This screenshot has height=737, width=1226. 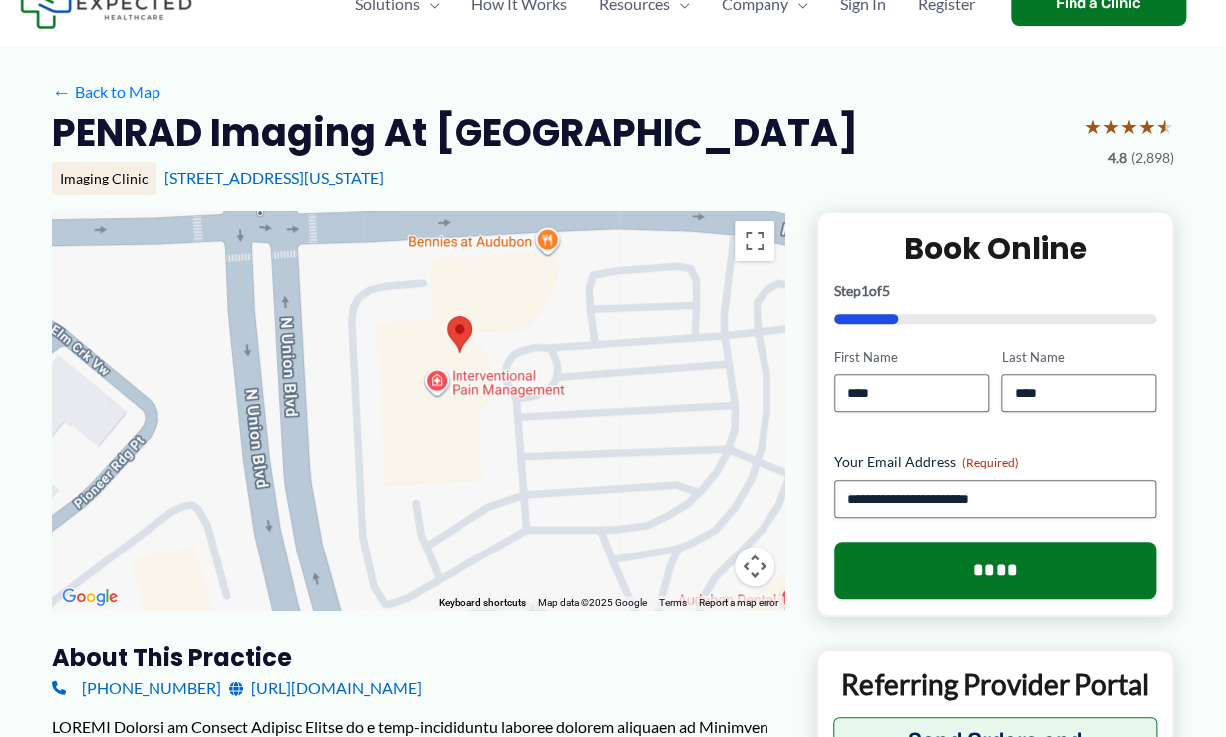 I want to click on button: Keyboard shortcuts, so click(x=482, y=603).